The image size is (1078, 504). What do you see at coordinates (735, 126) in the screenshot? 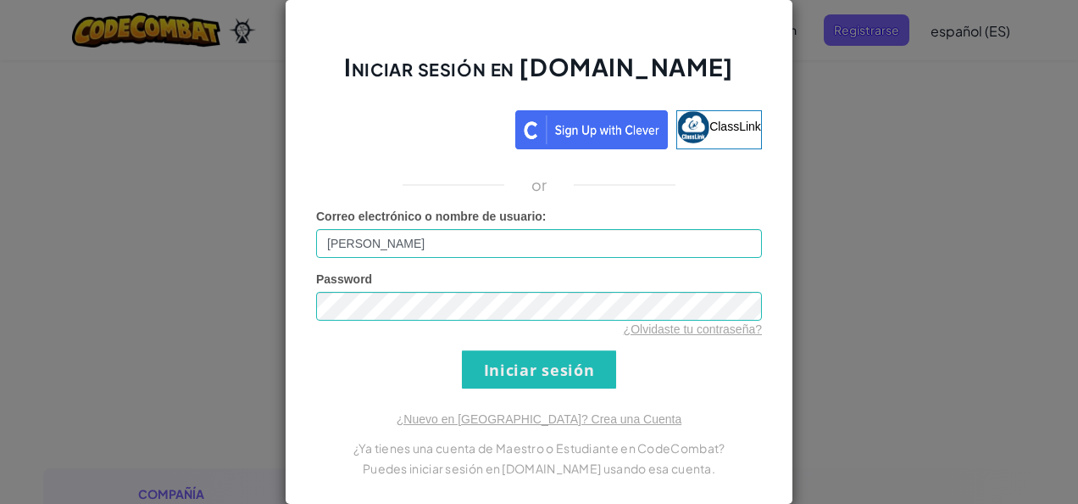
I see `span: ClassLink` at bounding box center [735, 126].